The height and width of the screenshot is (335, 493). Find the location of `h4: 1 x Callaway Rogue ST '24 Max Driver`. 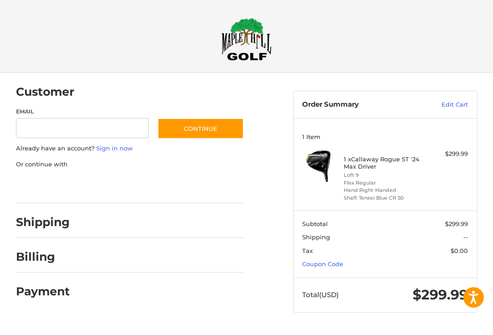

h4: 1 x Callaway Rogue ST '24 Max Driver is located at coordinates (384, 163).